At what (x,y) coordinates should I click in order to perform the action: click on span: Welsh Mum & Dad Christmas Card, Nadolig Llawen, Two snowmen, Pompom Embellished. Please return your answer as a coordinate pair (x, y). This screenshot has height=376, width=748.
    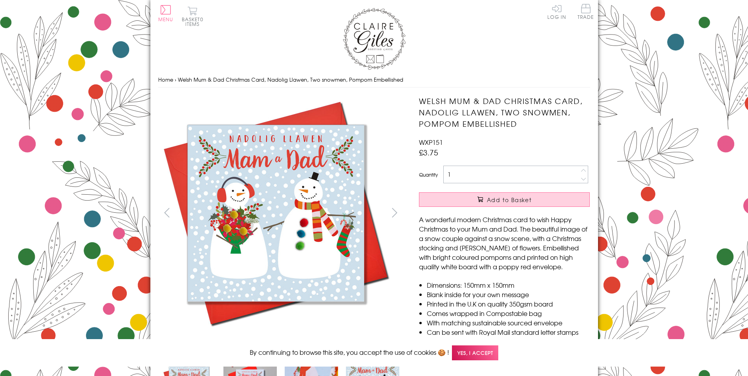
    Looking at the image, I should click on (290, 79).